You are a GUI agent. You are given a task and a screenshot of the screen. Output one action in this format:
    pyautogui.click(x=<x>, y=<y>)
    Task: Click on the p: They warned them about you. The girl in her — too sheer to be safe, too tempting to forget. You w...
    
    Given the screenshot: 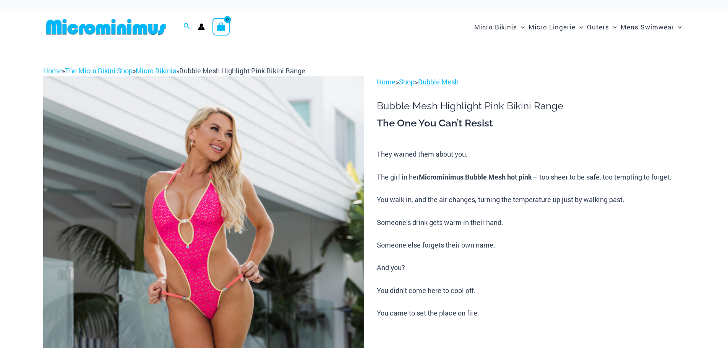 What is the action you would take?
    pyautogui.click(x=531, y=234)
    